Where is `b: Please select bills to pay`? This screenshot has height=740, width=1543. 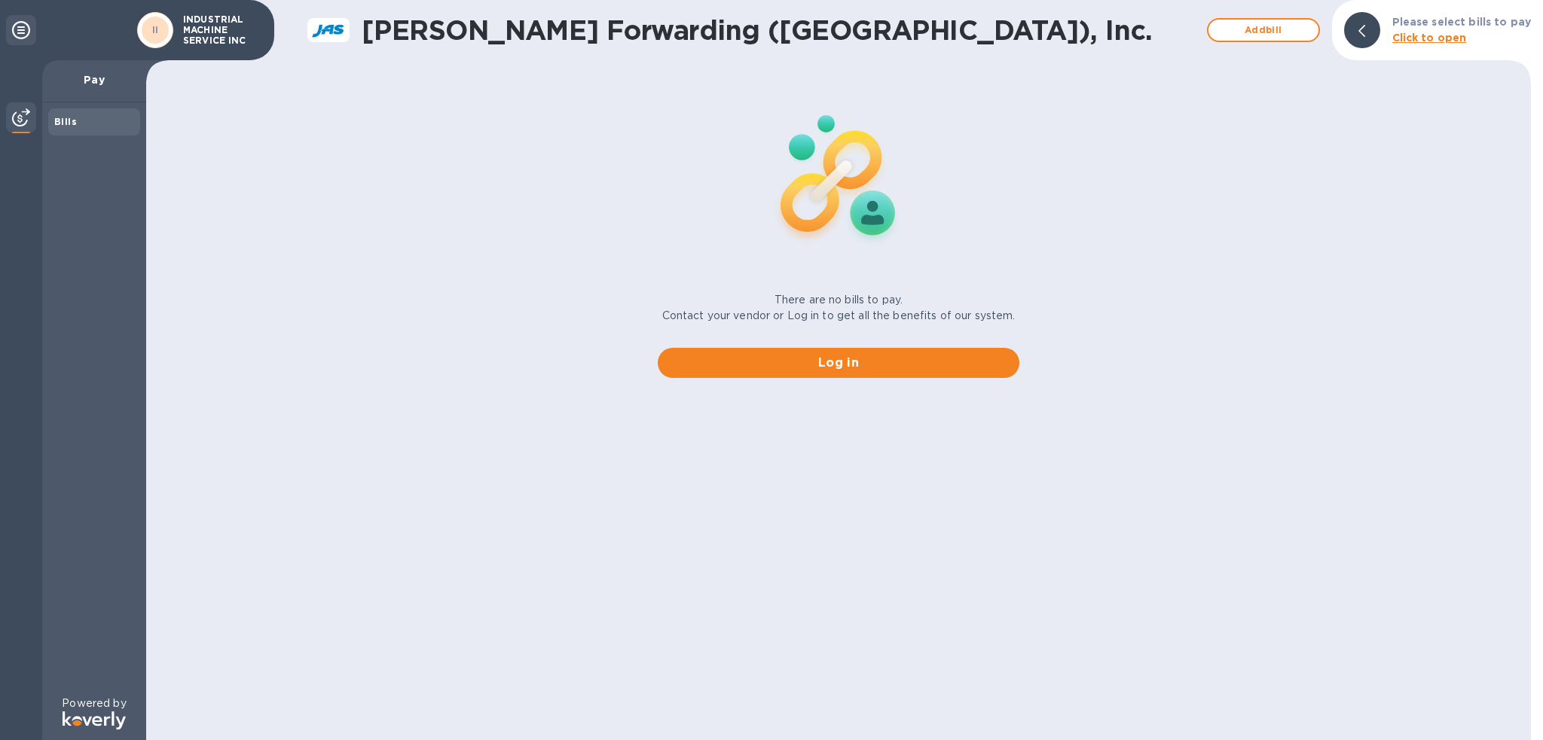
b: Please select bills to pay is located at coordinates (1461, 22).